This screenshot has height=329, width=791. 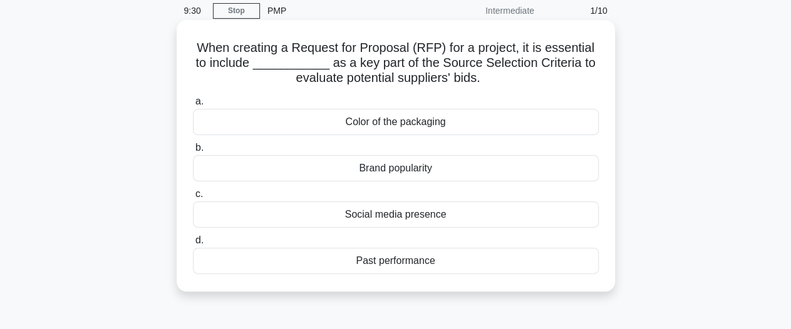 What do you see at coordinates (396, 215) in the screenshot?
I see `div: Social media presence` at bounding box center [396, 215].